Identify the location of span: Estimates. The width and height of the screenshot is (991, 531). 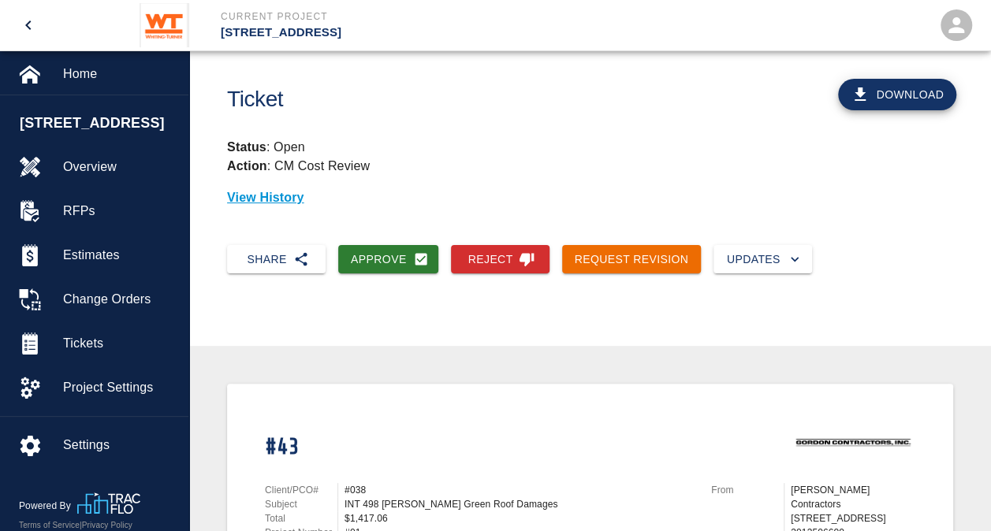
(119, 255).